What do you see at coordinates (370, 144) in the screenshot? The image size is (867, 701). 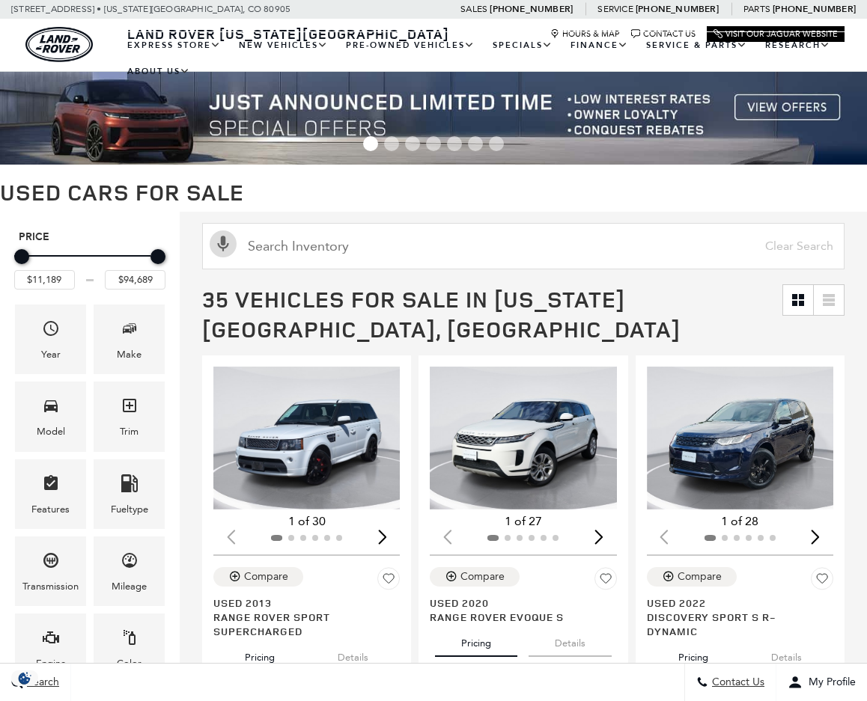 I see `span: Go to slide 1` at bounding box center [370, 144].